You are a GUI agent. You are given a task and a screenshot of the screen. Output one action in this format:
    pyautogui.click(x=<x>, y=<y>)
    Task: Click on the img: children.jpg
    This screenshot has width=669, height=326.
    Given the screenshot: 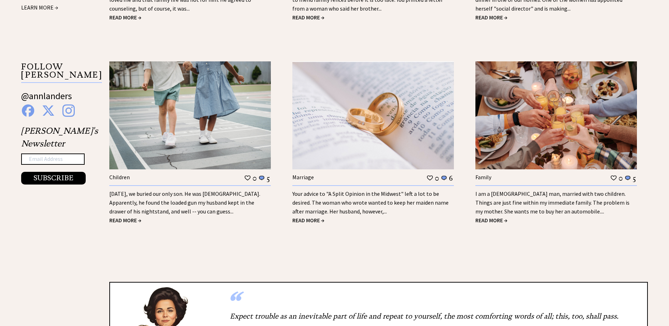 What is the action you would take?
    pyautogui.click(x=190, y=115)
    